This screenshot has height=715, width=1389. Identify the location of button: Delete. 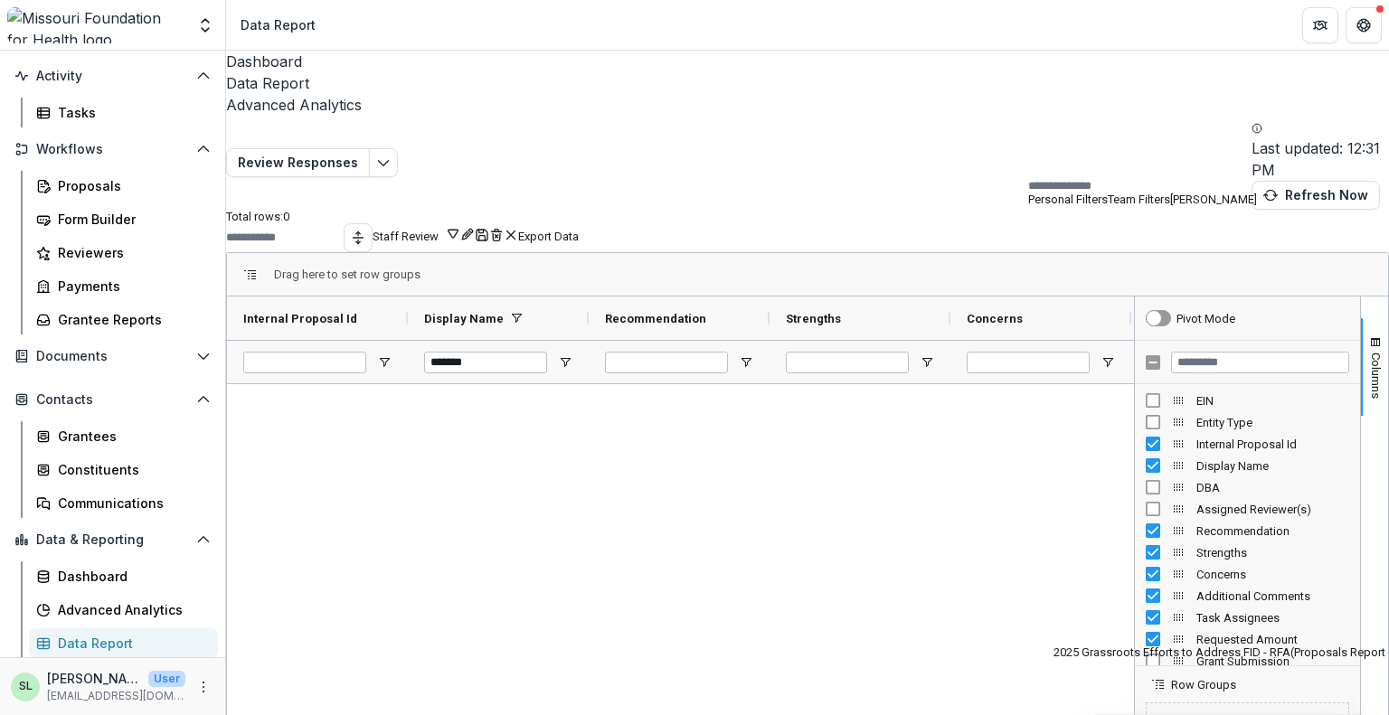
(497, 234).